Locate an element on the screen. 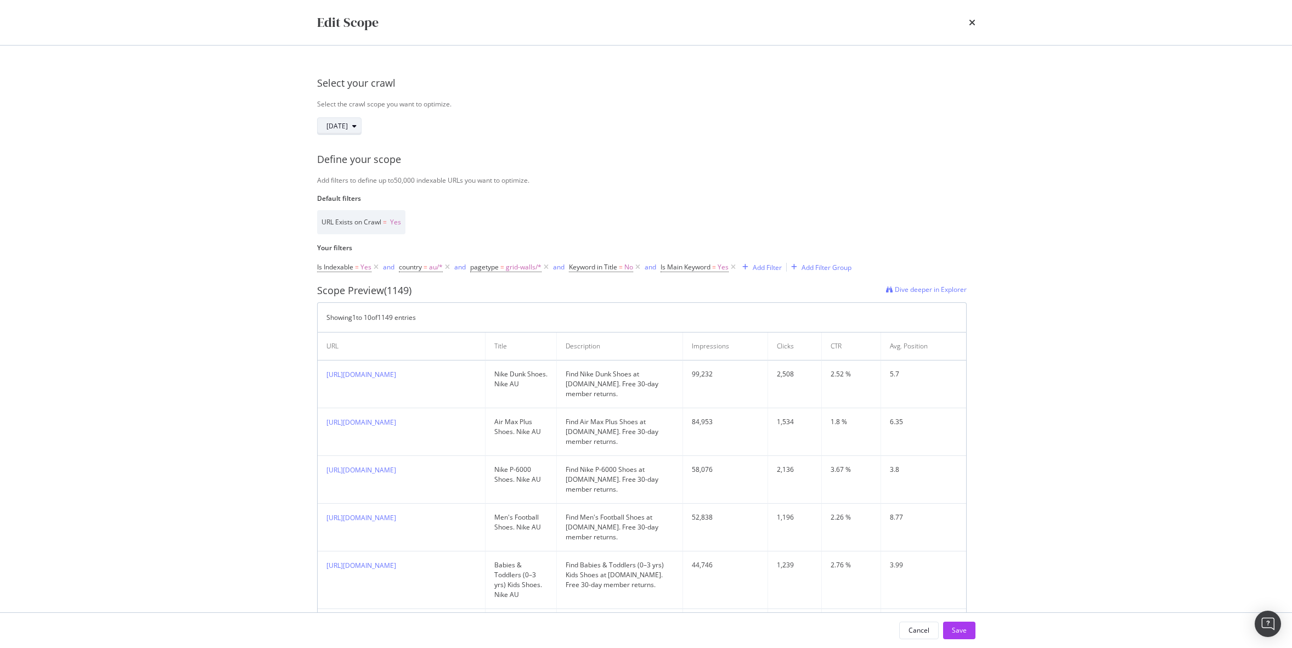 The image size is (1292, 648). div: times is located at coordinates (973, 23).